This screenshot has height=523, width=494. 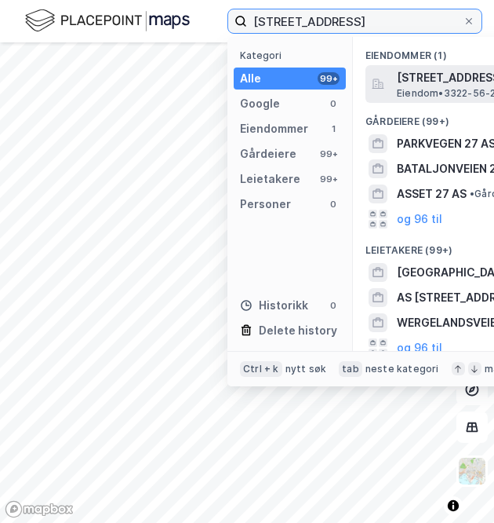 What do you see at coordinates (270, 179) in the screenshot?
I see `div: Leietakere` at bounding box center [270, 179].